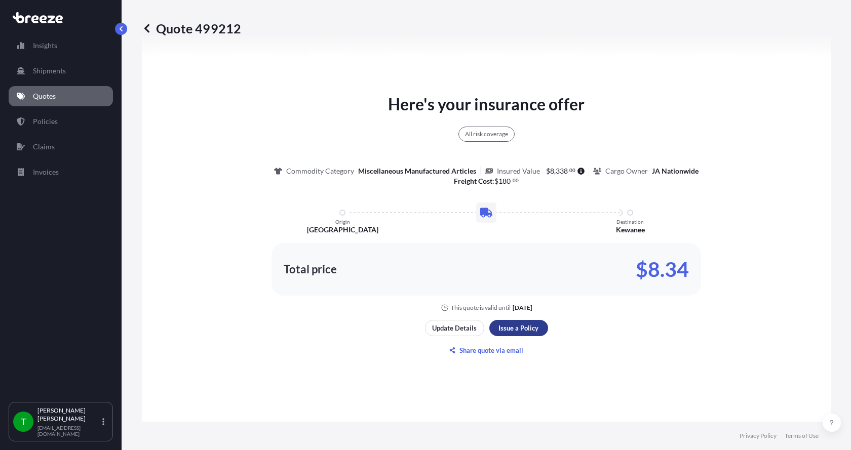 The image size is (851, 450). Describe the element at coordinates (552, 171) in the screenshot. I see `span: 8` at that location.